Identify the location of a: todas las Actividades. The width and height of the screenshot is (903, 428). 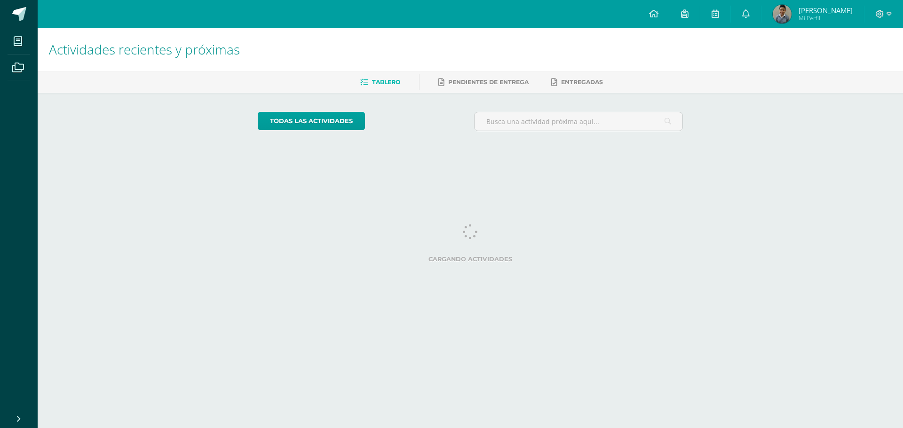
(311, 121).